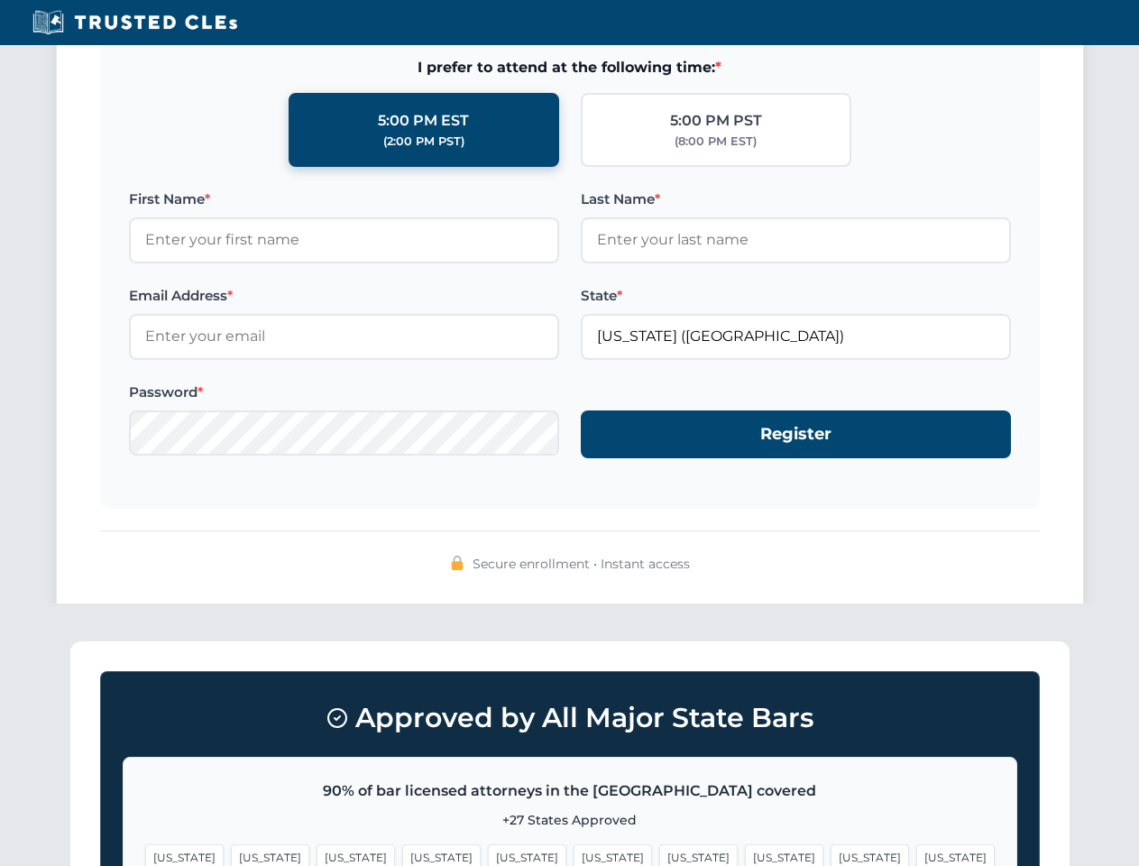  Describe the element at coordinates (795, 199) in the screenshot. I see `label: Last Name` at that location.